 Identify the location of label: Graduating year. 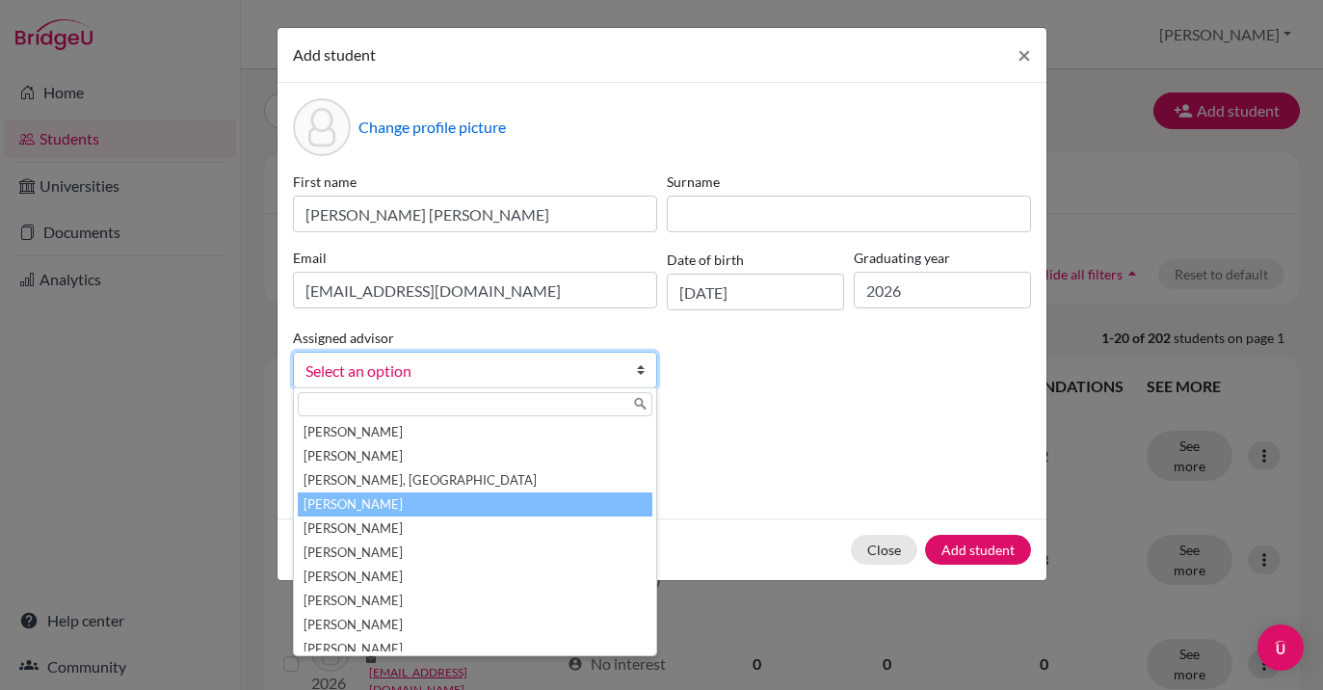
(942, 257).